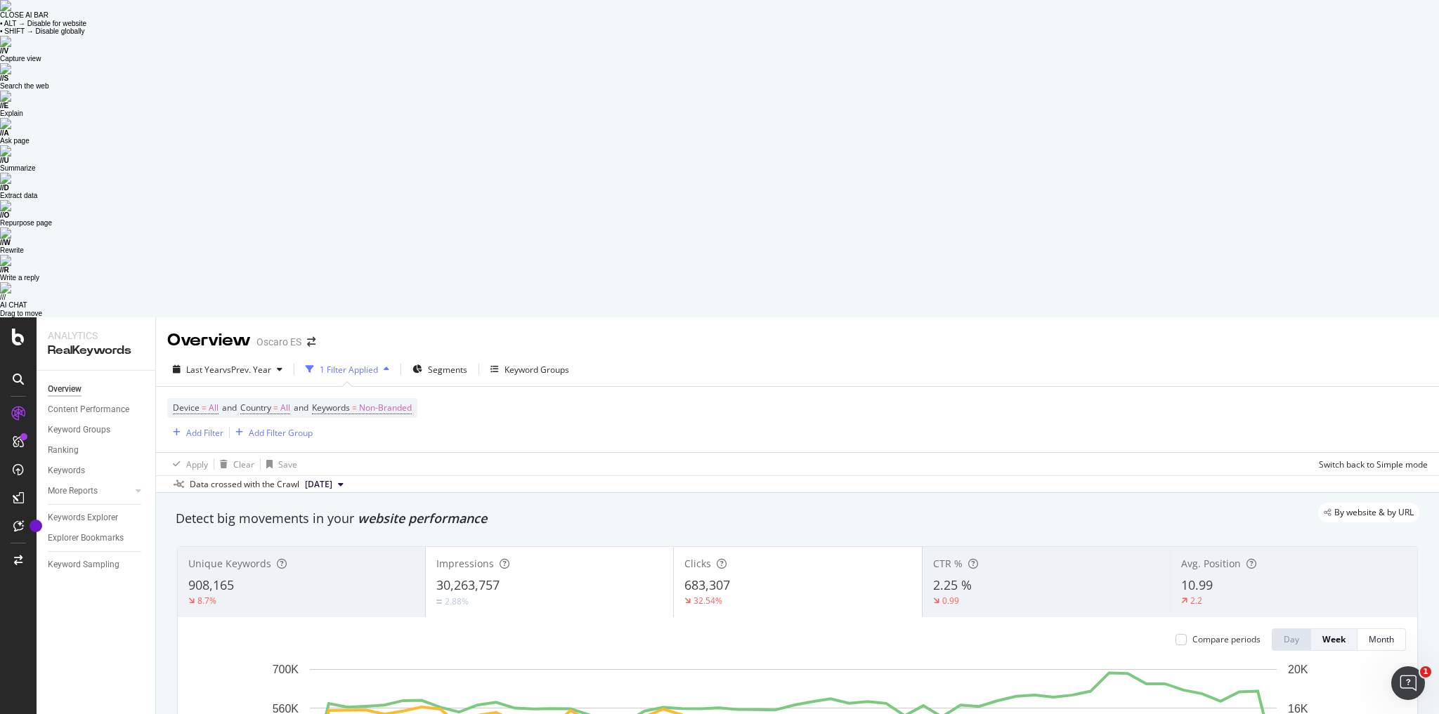  Describe the element at coordinates (468, 585) in the screenshot. I see `span: 30,263,757` at that location.